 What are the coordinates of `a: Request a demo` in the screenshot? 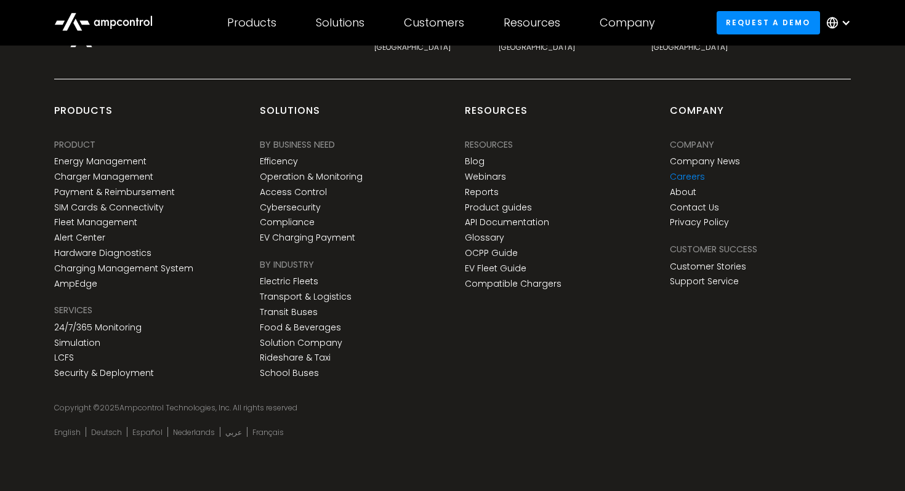 It's located at (768, 22).